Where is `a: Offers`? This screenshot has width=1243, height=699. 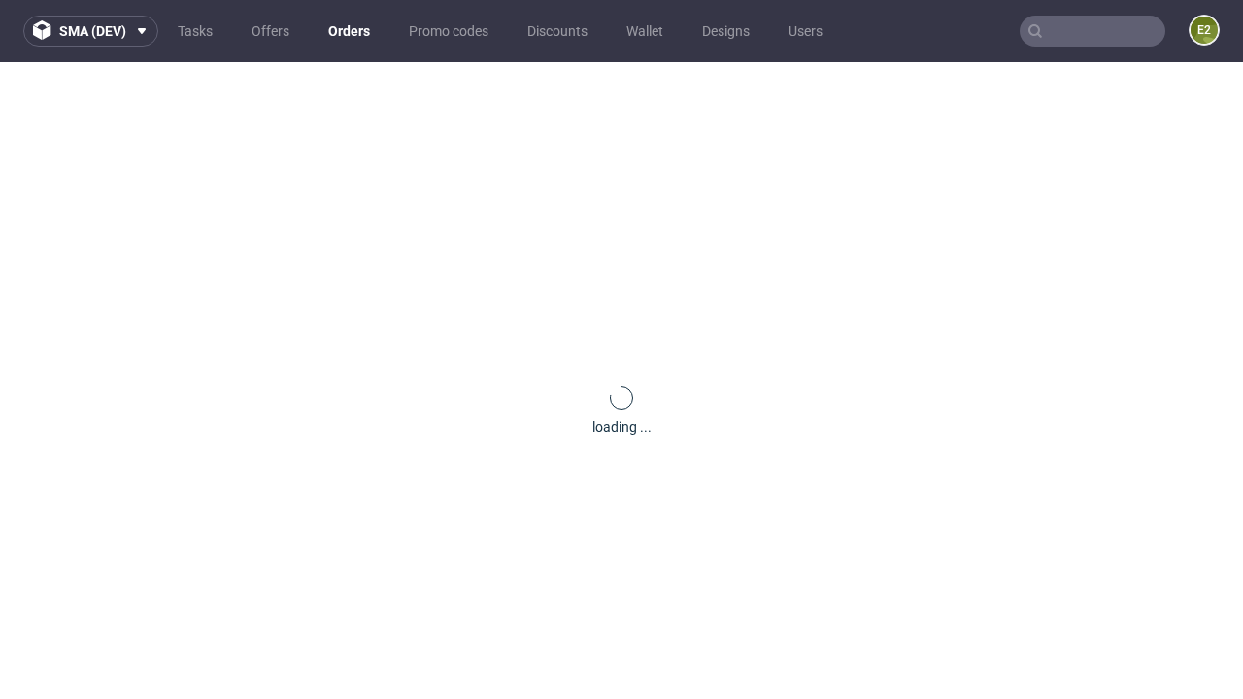
a: Offers is located at coordinates (270, 31).